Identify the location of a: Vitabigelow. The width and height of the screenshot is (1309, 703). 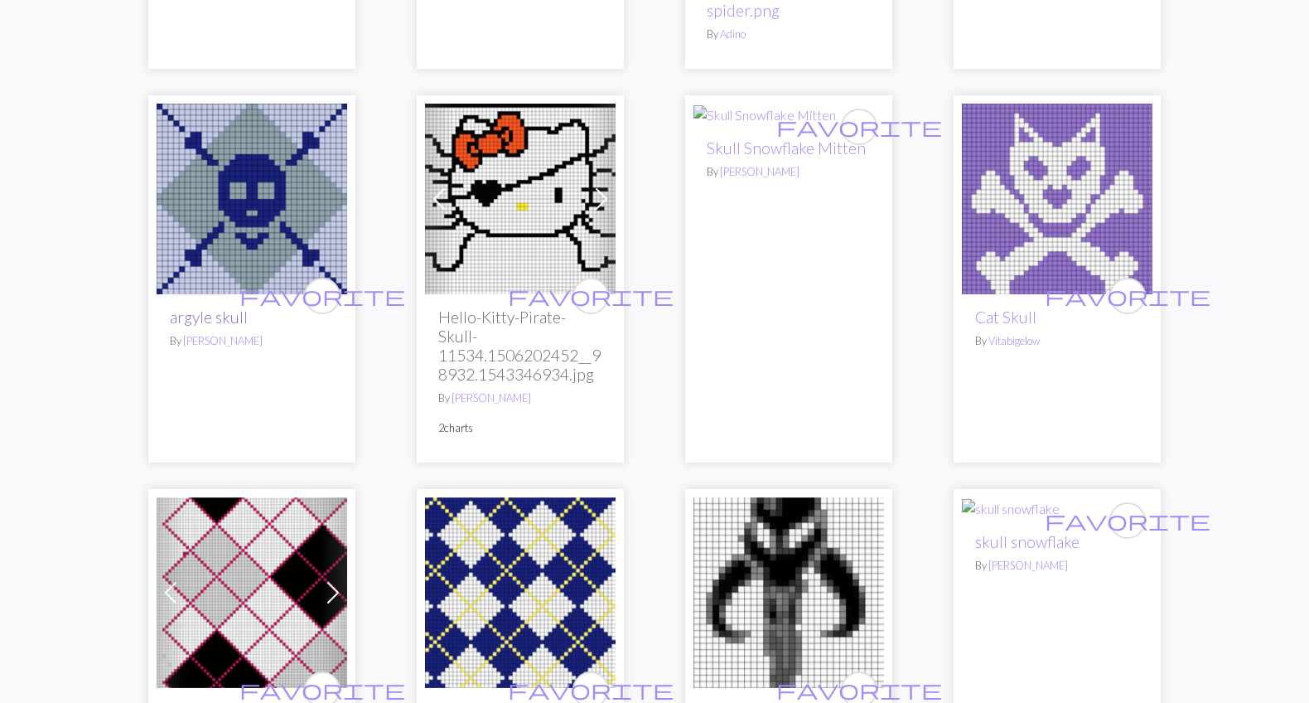
(1014, 341).